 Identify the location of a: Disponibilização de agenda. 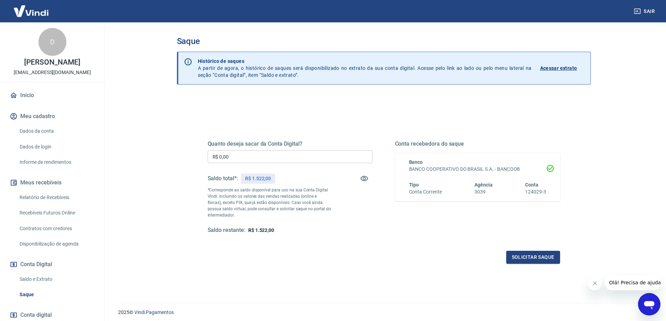
(56, 244).